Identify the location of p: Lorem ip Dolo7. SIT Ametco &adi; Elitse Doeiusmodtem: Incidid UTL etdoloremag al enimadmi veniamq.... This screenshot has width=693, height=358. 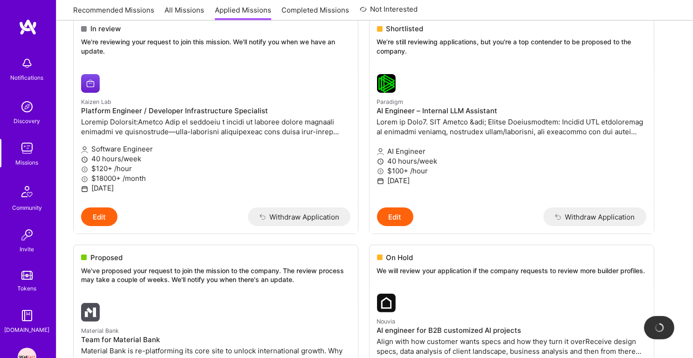
(511, 127).